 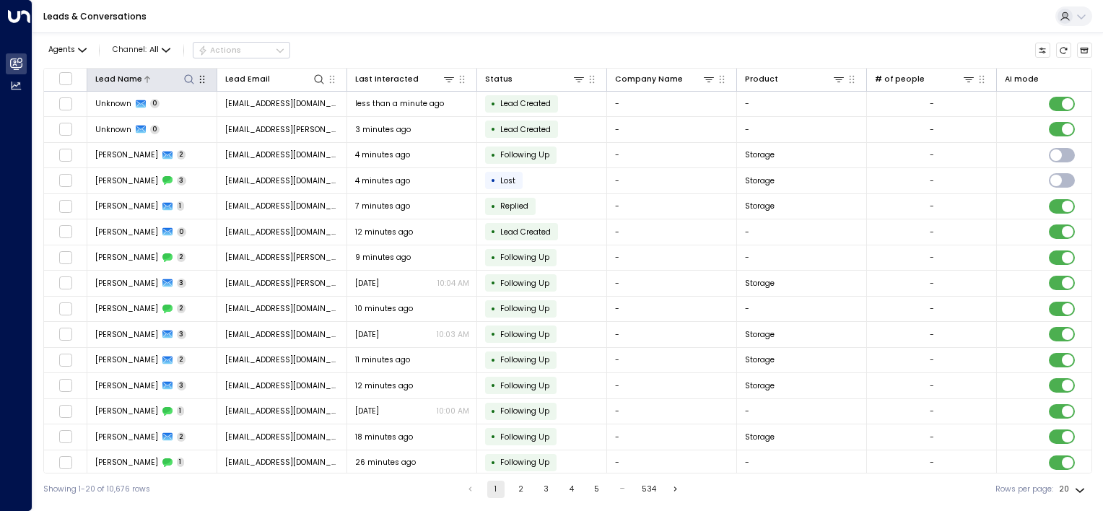 I want to click on span: Channel:, so click(x=142, y=50).